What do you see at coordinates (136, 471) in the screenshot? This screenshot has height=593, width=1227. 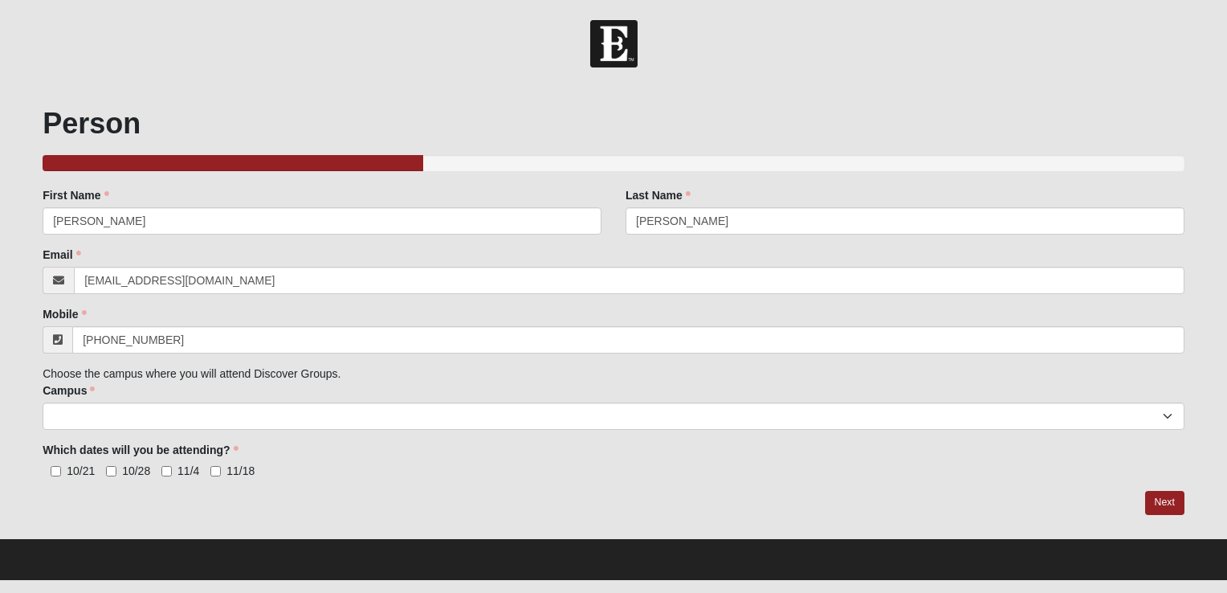 I see `span: 10/28` at bounding box center [136, 471].